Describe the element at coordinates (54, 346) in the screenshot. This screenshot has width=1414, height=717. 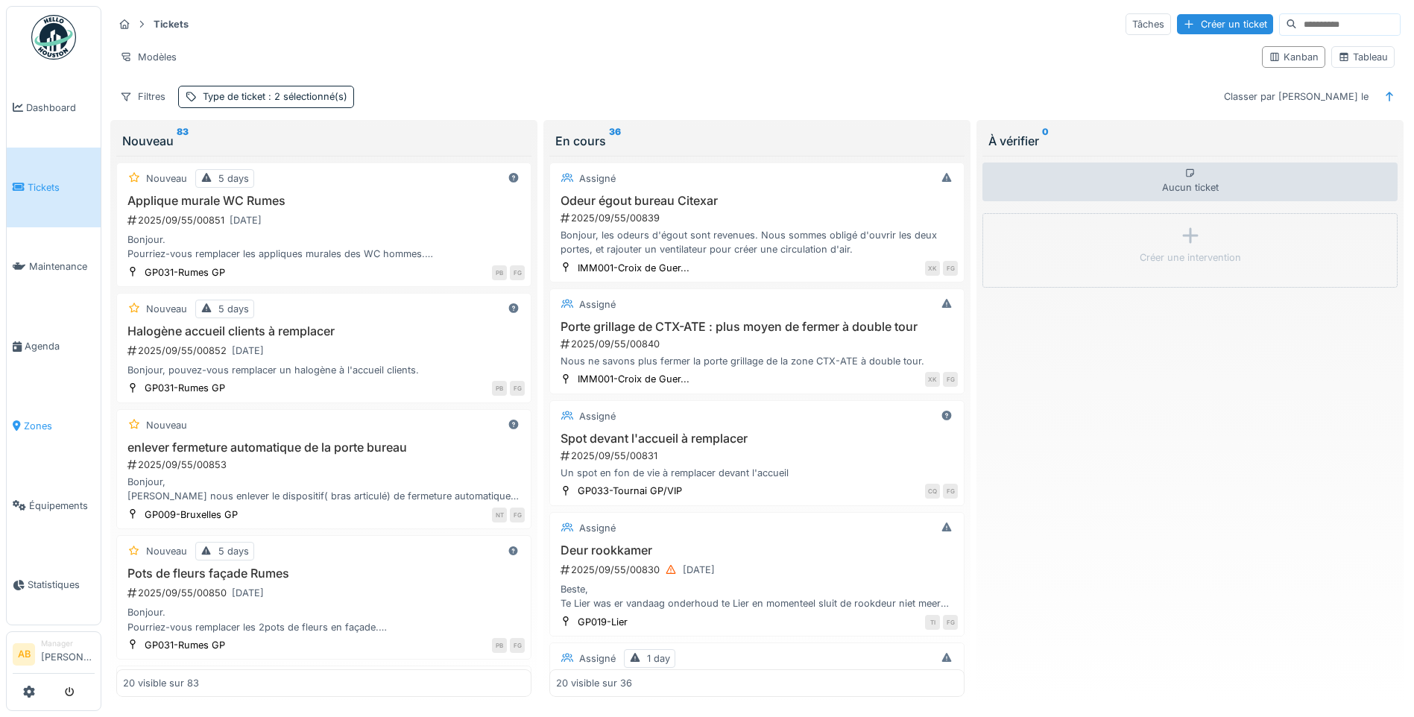
I see `a: Agenda` at that location.